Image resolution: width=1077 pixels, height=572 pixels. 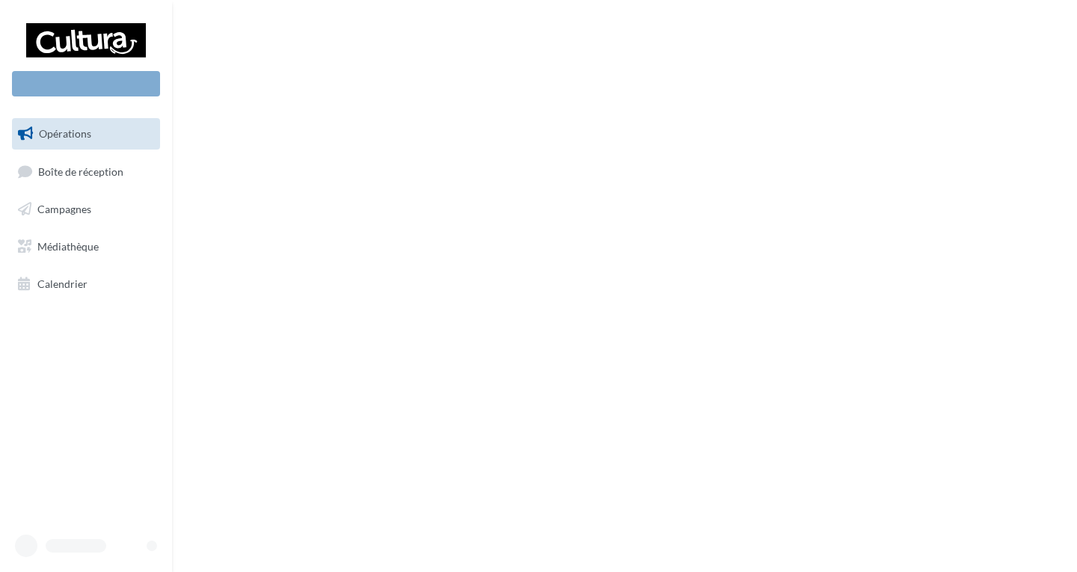 What do you see at coordinates (65, 133) in the screenshot?
I see `span: Opérations` at bounding box center [65, 133].